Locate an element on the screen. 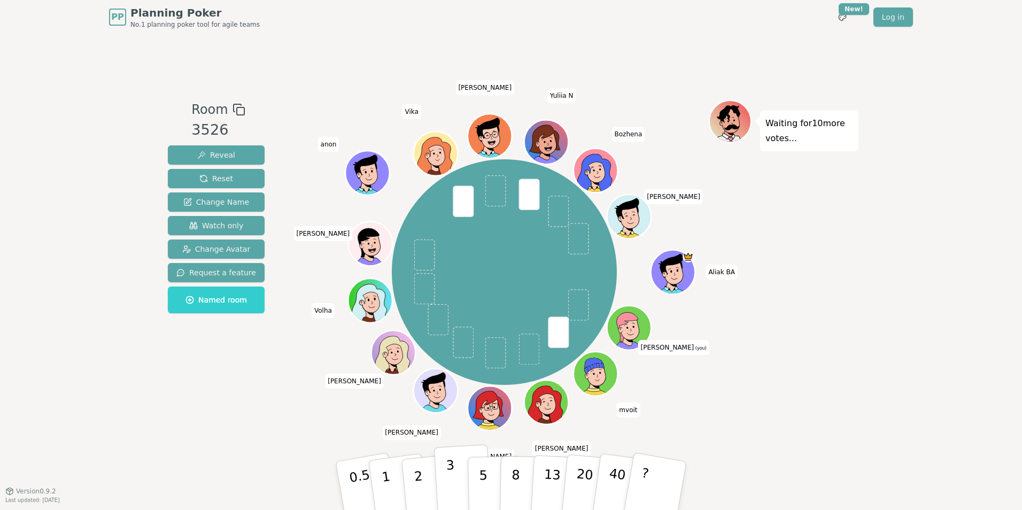 This screenshot has height=510, width=1022. span: Change Name is located at coordinates (216, 202).